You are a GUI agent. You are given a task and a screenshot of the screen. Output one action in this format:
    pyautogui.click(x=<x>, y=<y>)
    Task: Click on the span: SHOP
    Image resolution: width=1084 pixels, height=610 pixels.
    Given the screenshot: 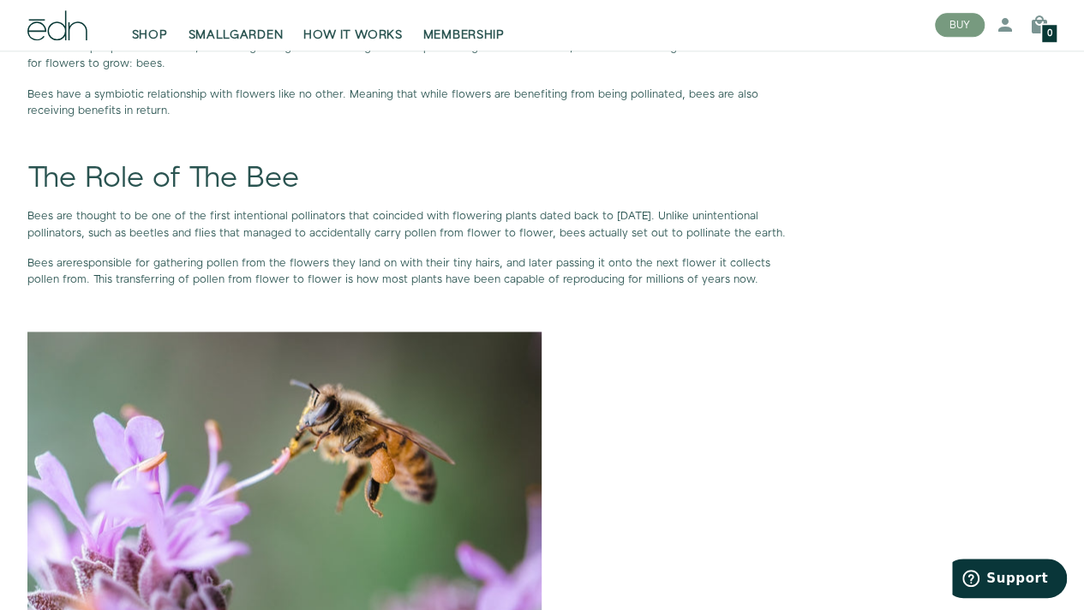 What is the action you would take?
    pyautogui.click(x=150, y=36)
    